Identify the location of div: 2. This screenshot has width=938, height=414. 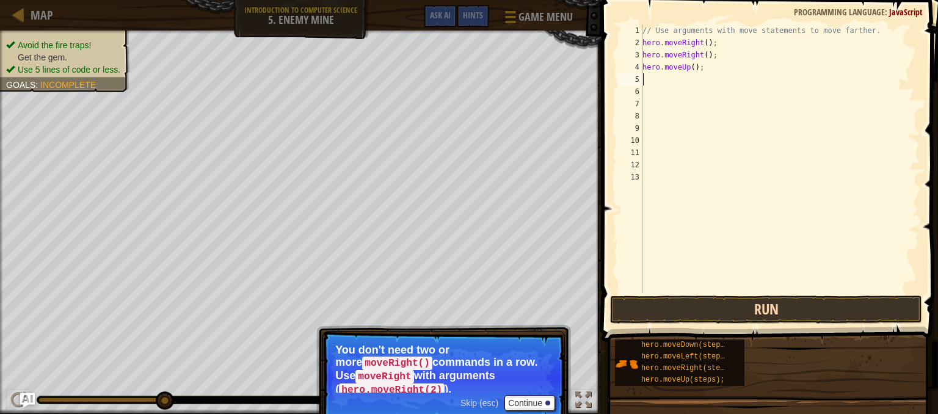
(631, 43).